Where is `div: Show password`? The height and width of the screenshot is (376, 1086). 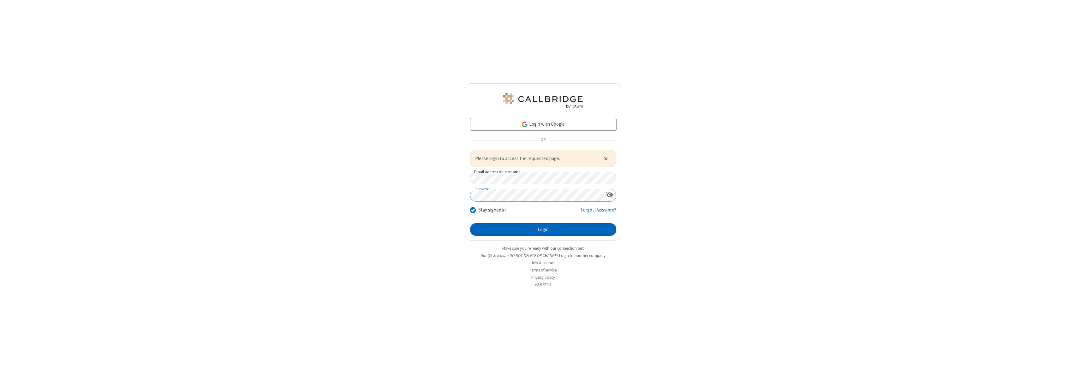
div: Show password is located at coordinates (610, 195).